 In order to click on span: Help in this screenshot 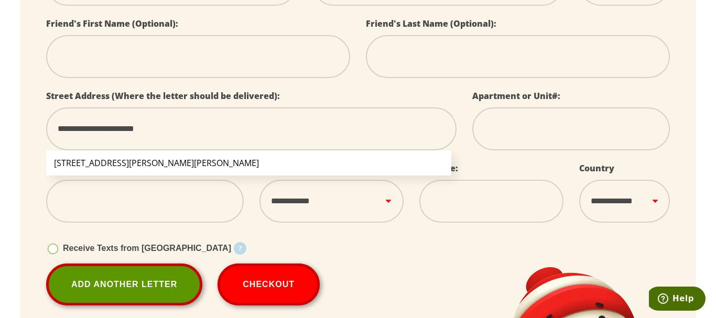, I will do `click(34, 12)`.